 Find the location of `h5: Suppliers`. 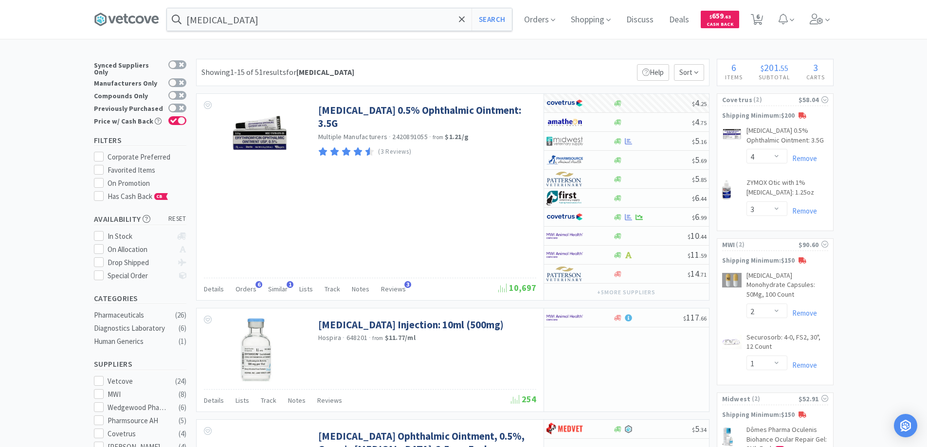

h5: Suppliers is located at coordinates (140, 364).